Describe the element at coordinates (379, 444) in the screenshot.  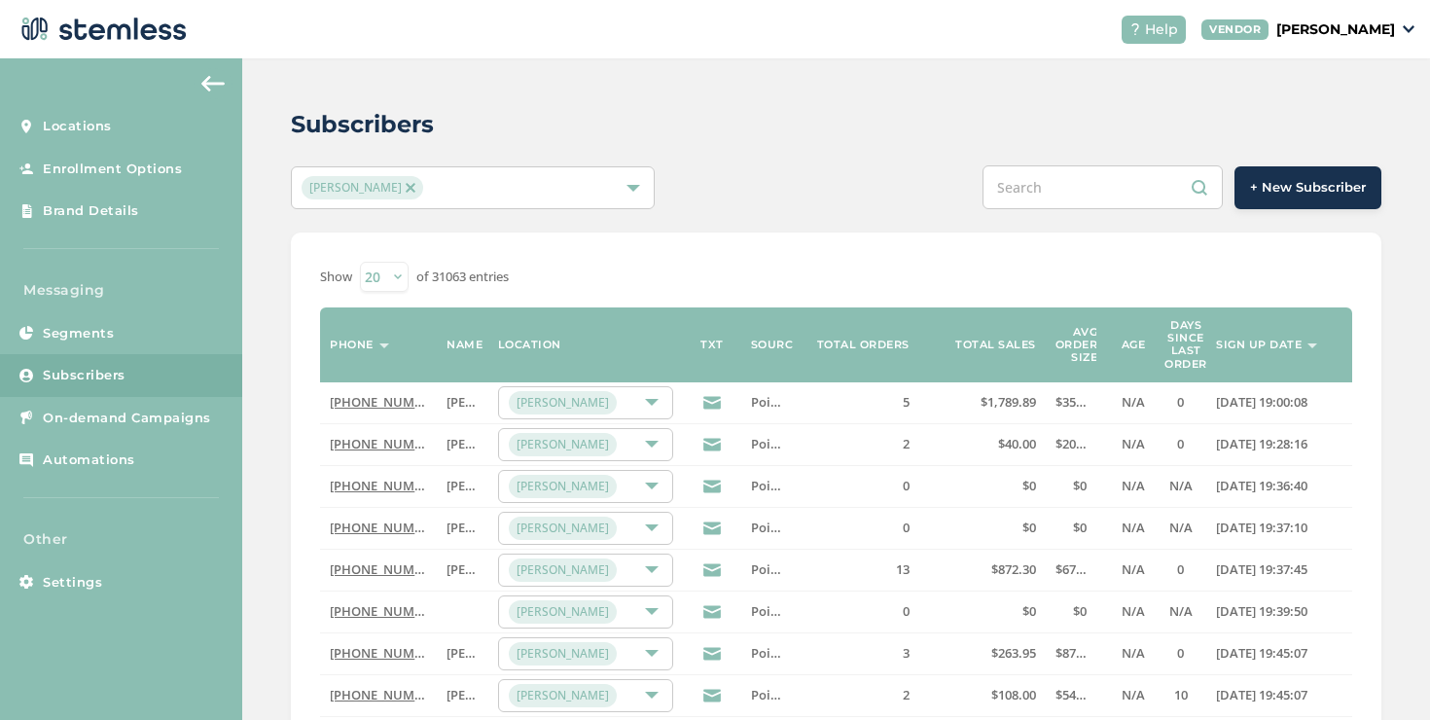
I see `label: (727) 207-3222` at that location.